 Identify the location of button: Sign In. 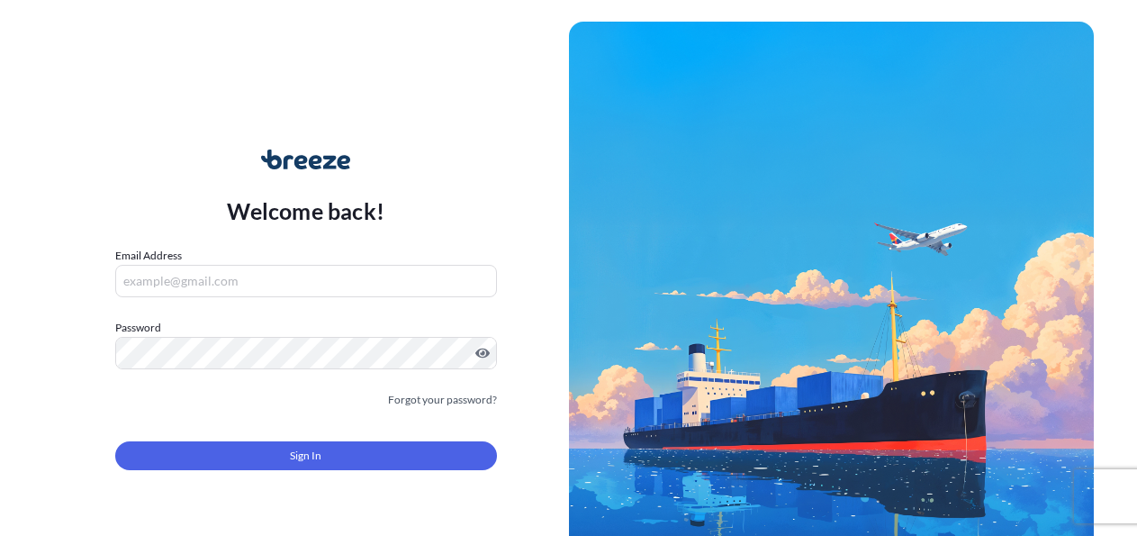
(306, 456).